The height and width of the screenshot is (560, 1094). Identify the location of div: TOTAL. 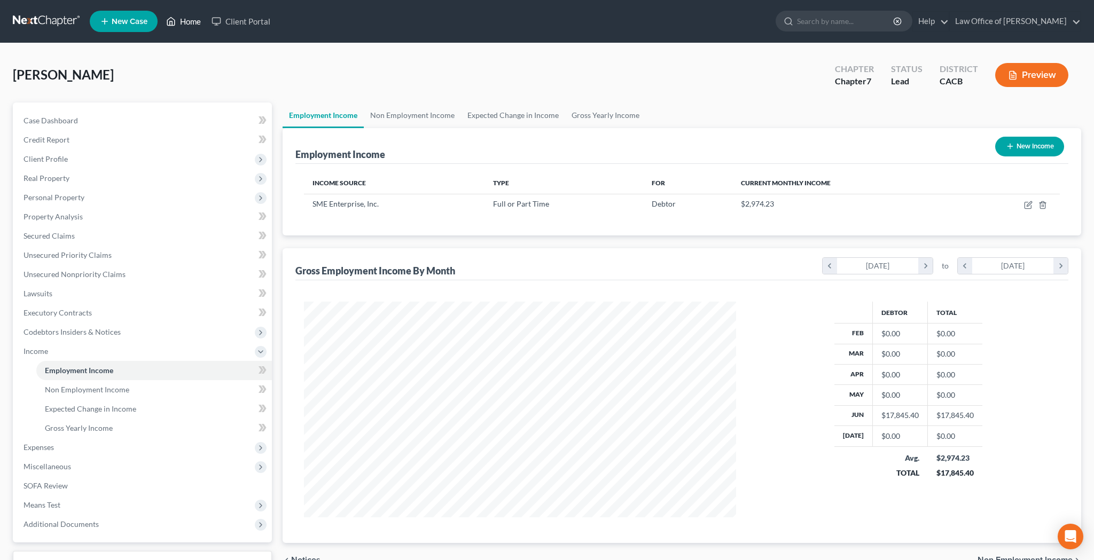
(900, 473).